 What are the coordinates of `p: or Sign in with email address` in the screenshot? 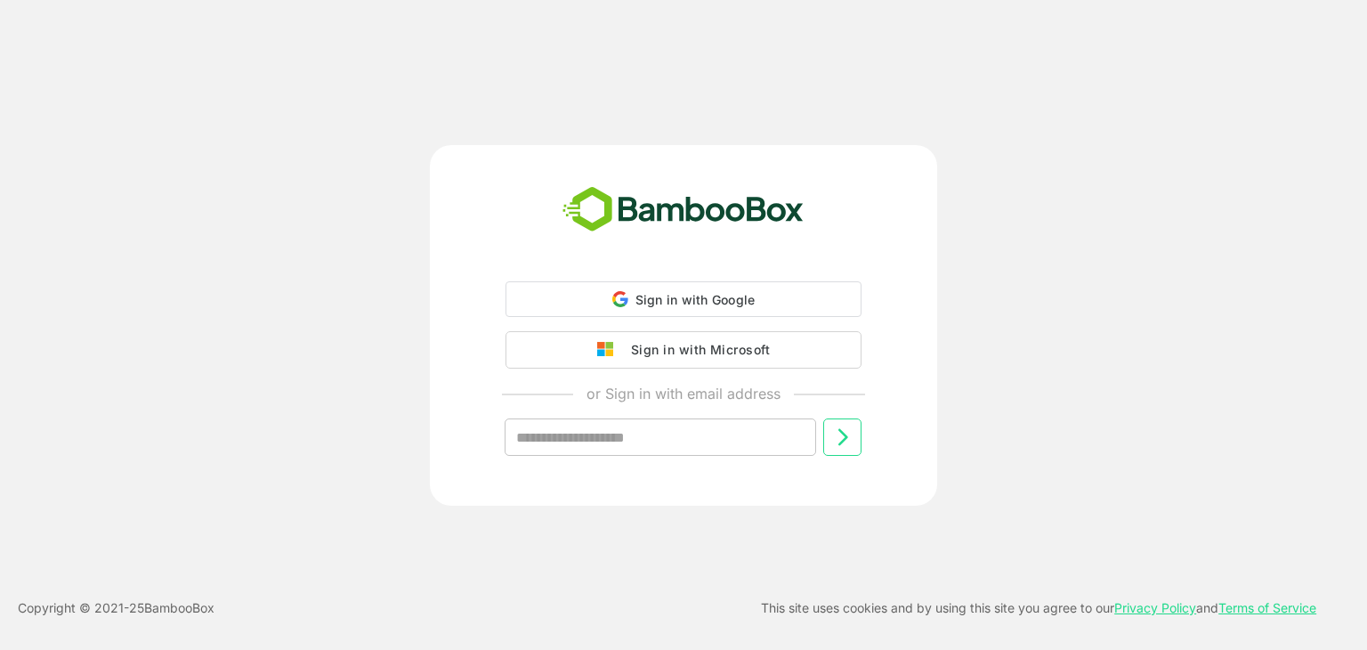 It's located at (684, 393).